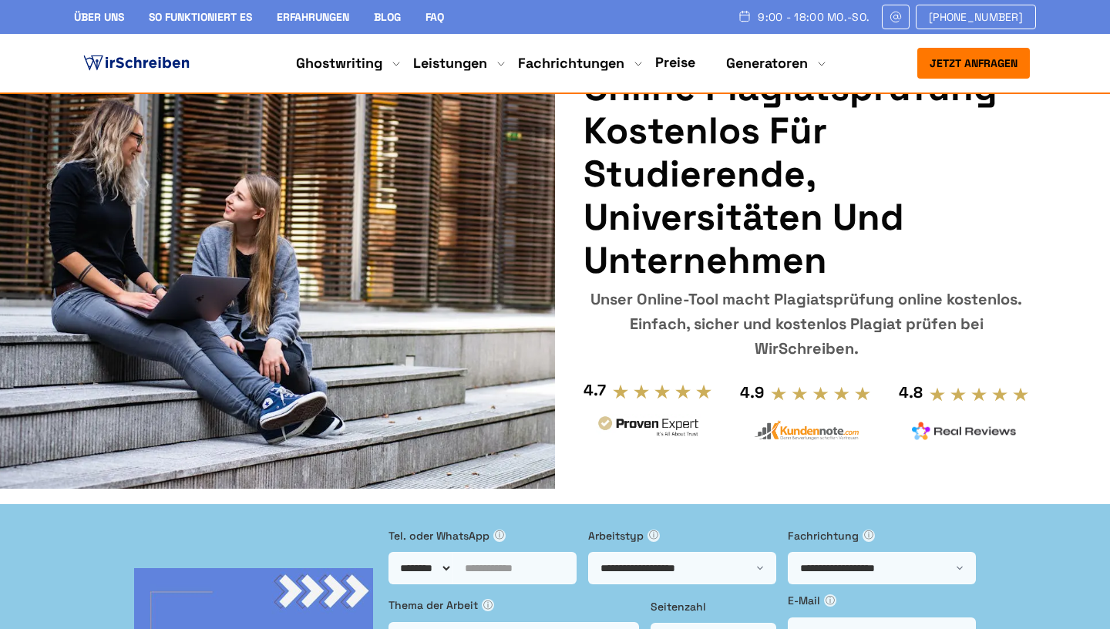  What do you see at coordinates (482, 536) in the screenshot?
I see `label: Tel. oder WhatsApp` at bounding box center [482, 536].